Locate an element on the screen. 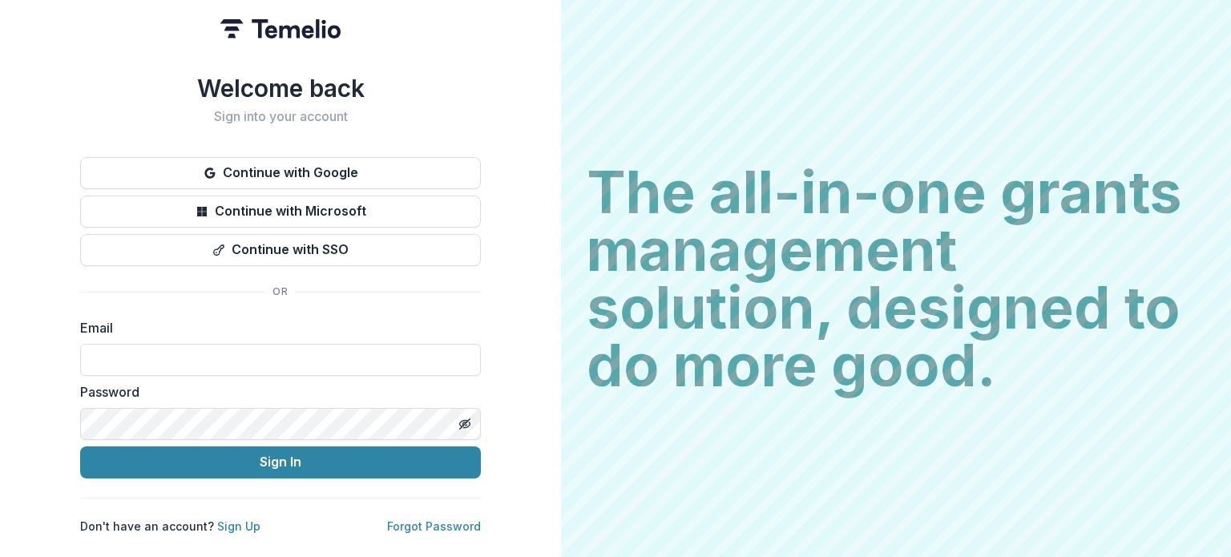 Image resolution: width=1231 pixels, height=557 pixels. a: Forgot Password is located at coordinates (434, 526).